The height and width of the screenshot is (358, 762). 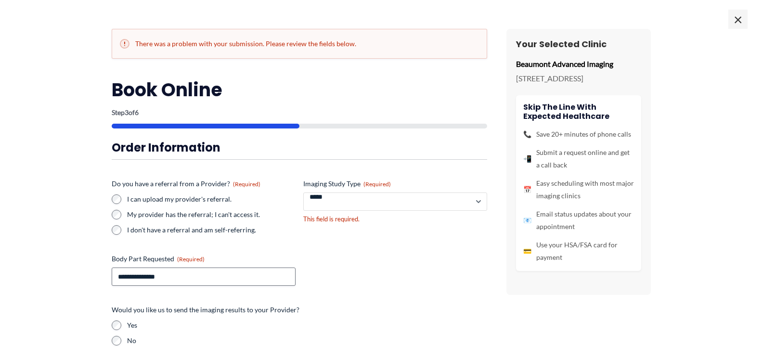 What do you see at coordinates (186, 184) in the screenshot?
I see `legend: Do you have a referral from a Provider?` at bounding box center [186, 184].